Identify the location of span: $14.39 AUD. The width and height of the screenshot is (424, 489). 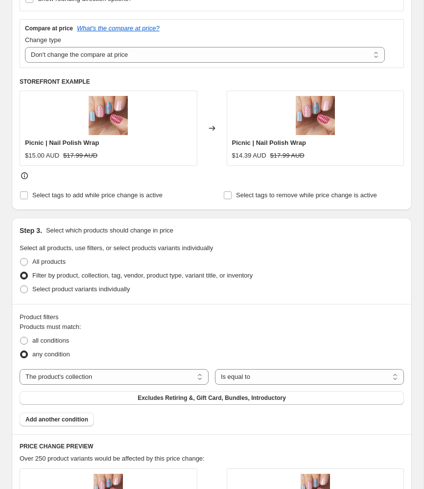
(249, 155).